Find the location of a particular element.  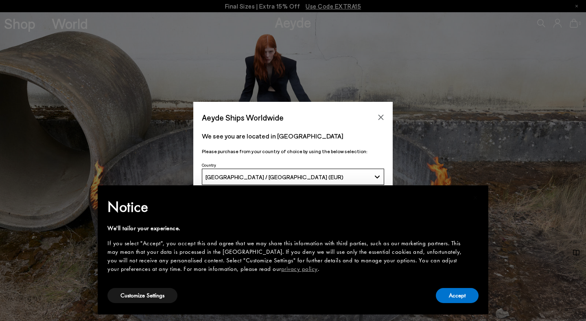

h2: Notice is located at coordinates (286, 207).